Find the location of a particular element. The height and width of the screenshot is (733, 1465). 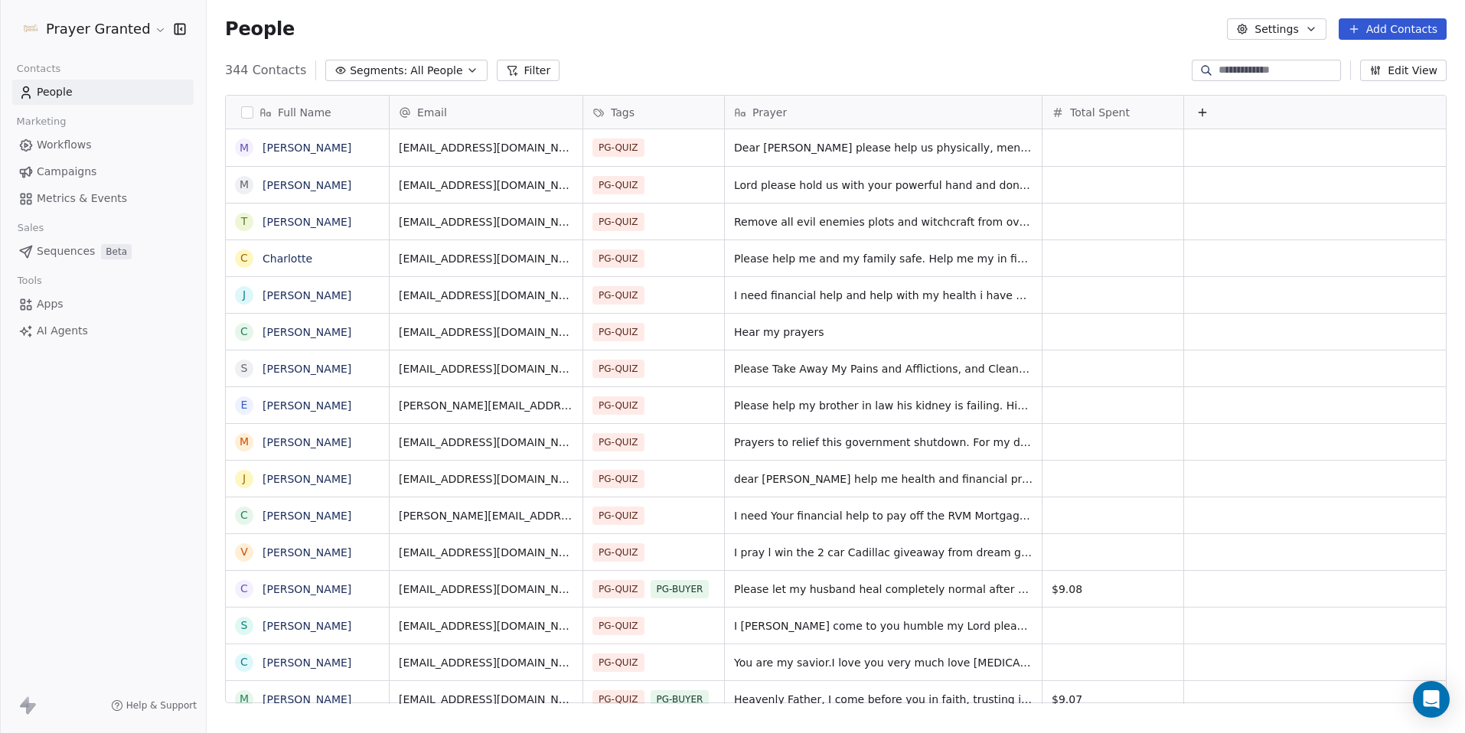

div: E is located at coordinates (244, 405).